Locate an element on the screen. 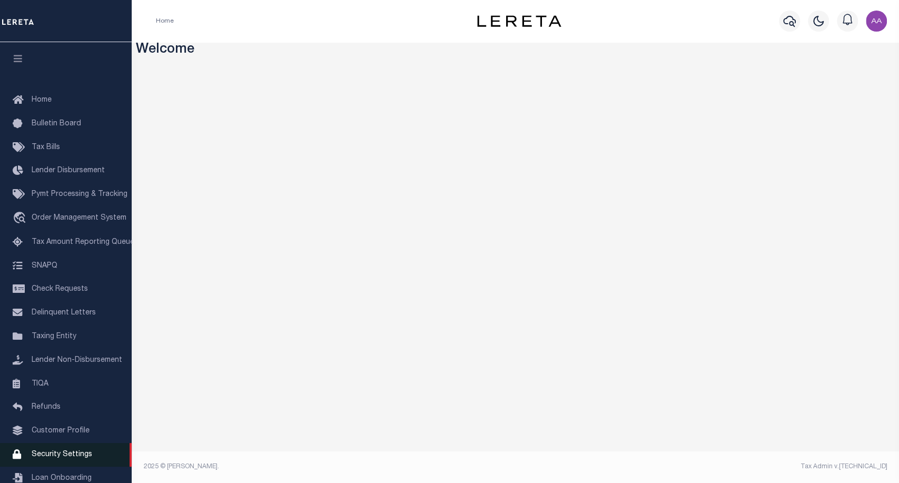 The image size is (899, 483). span: Customer Profile is located at coordinates (61, 431).